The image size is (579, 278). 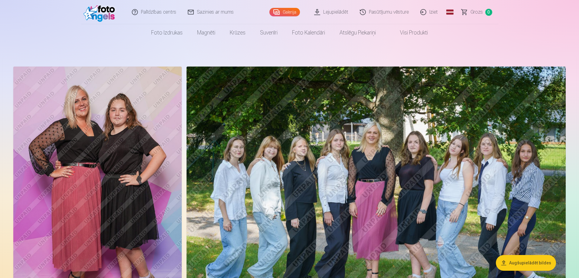 I want to click on a: Foto kalendāri, so click(x=309, y=33).